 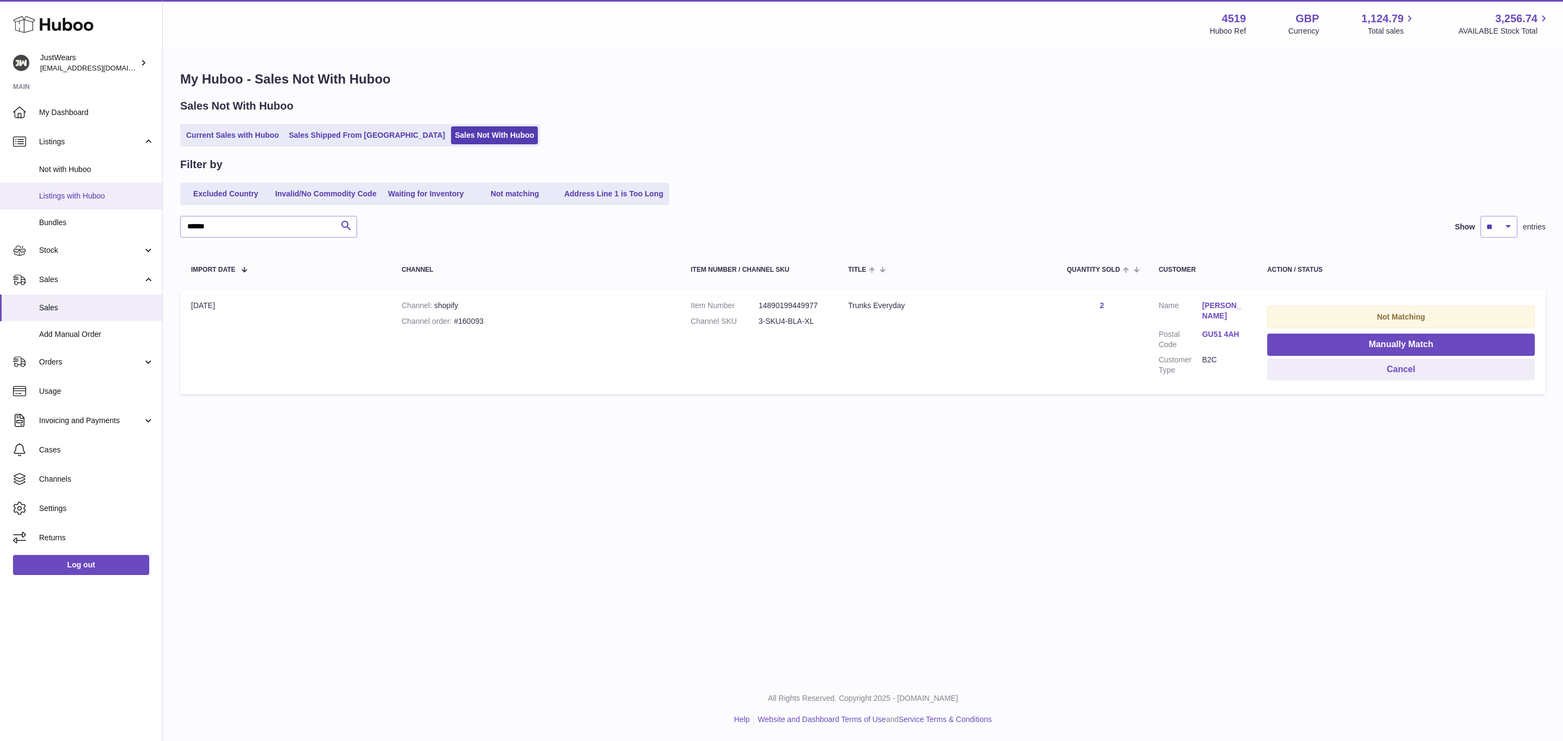 I want to click on h1: My Huboo - Sales Not With Huboo, so click(x=863, y=79).